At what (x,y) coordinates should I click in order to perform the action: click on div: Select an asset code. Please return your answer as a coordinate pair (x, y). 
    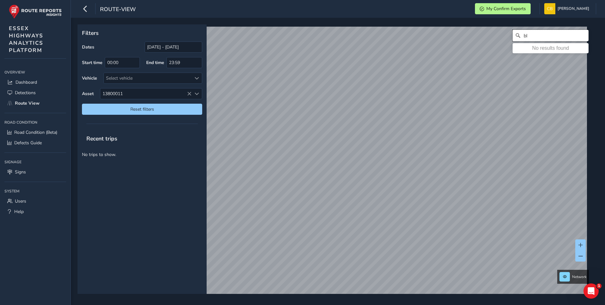
    Looking at the image, I should click on (197, 93).